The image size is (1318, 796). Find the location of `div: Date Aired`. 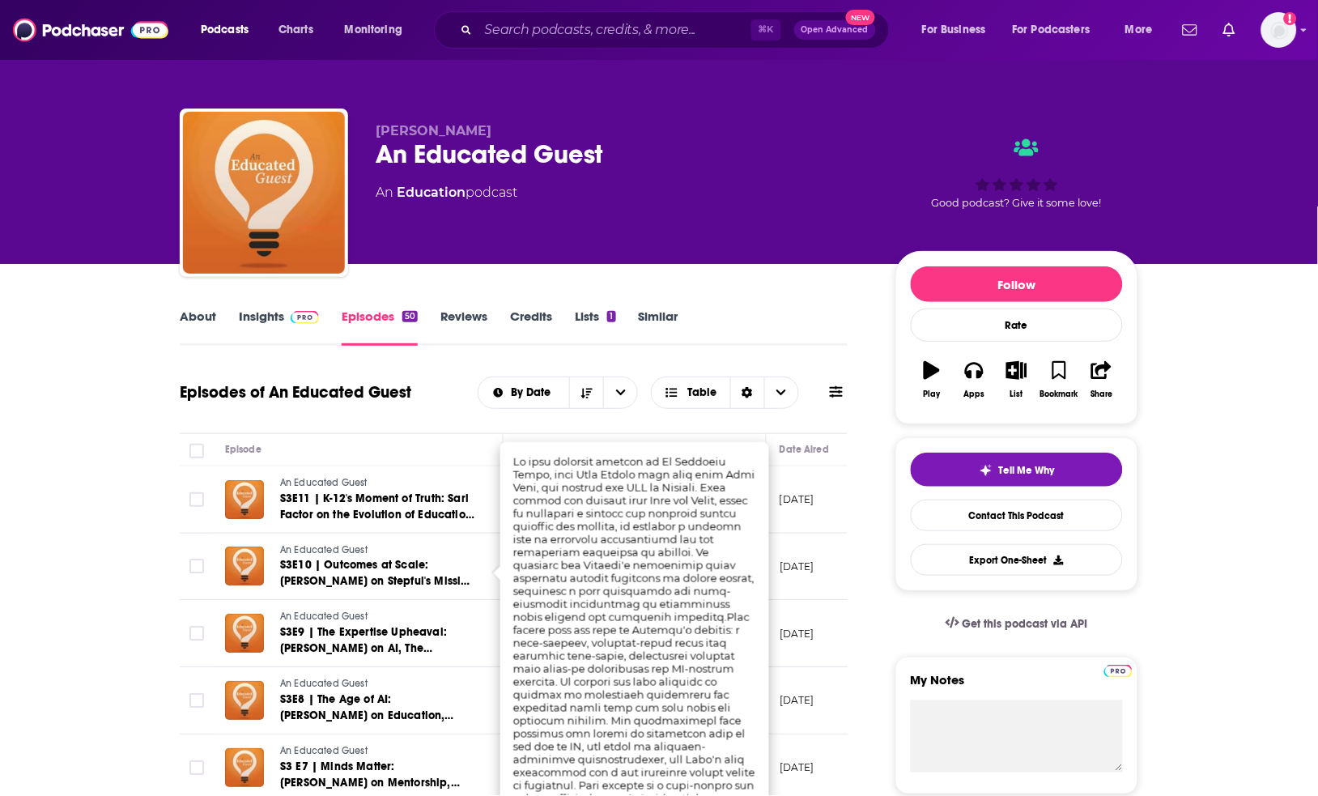

div: Date Aired is located at coordinates (804, 449).